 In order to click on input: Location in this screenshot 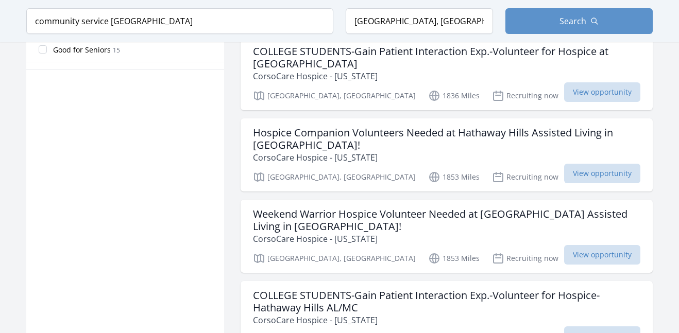, I will do `click(419, 21)`.